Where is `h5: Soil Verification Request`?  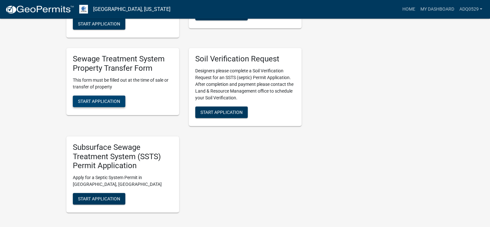
h5: Soil Verification Request is located at coordinates (245, 59).